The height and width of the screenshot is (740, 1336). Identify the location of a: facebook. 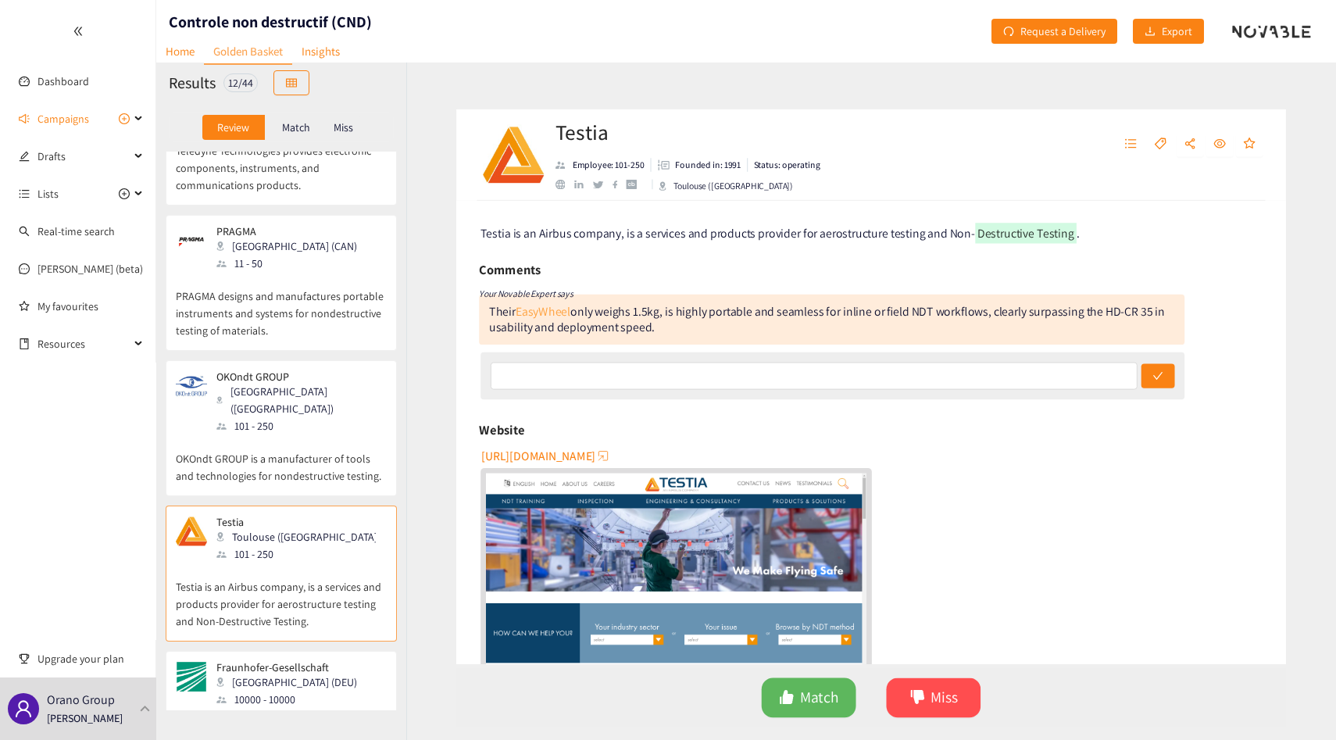
(612, 178).